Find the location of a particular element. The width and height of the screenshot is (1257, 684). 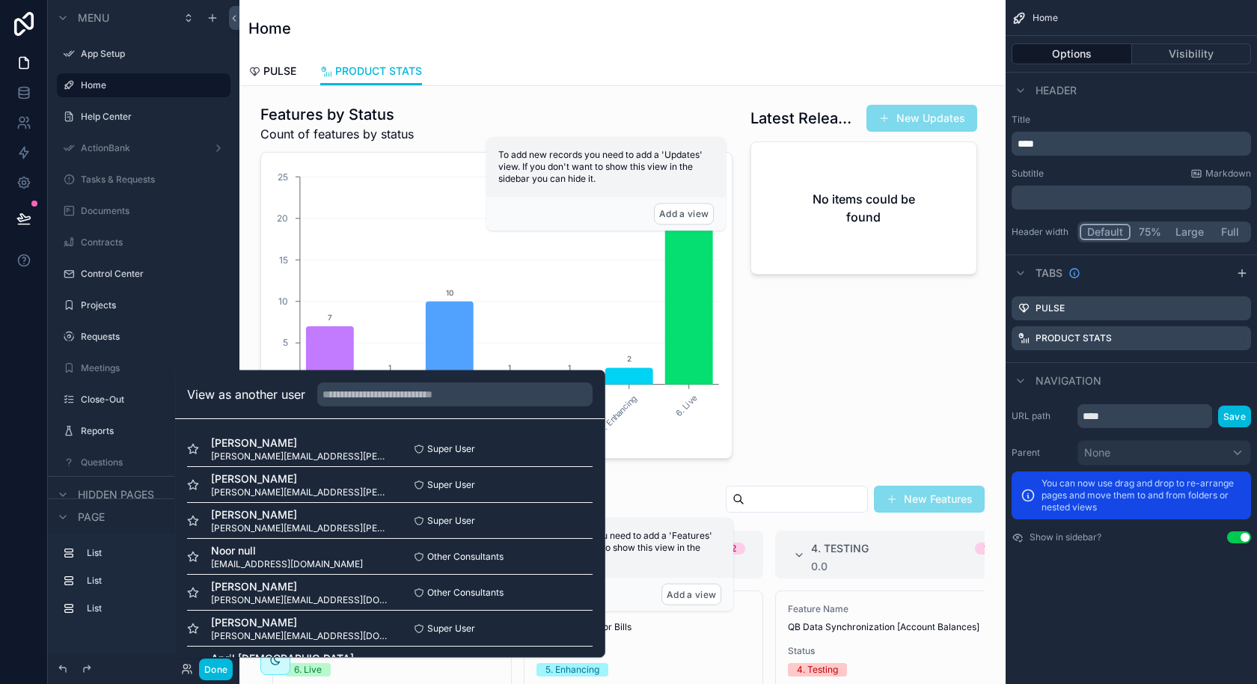

label: Requests is located at coordinates (151, 337).